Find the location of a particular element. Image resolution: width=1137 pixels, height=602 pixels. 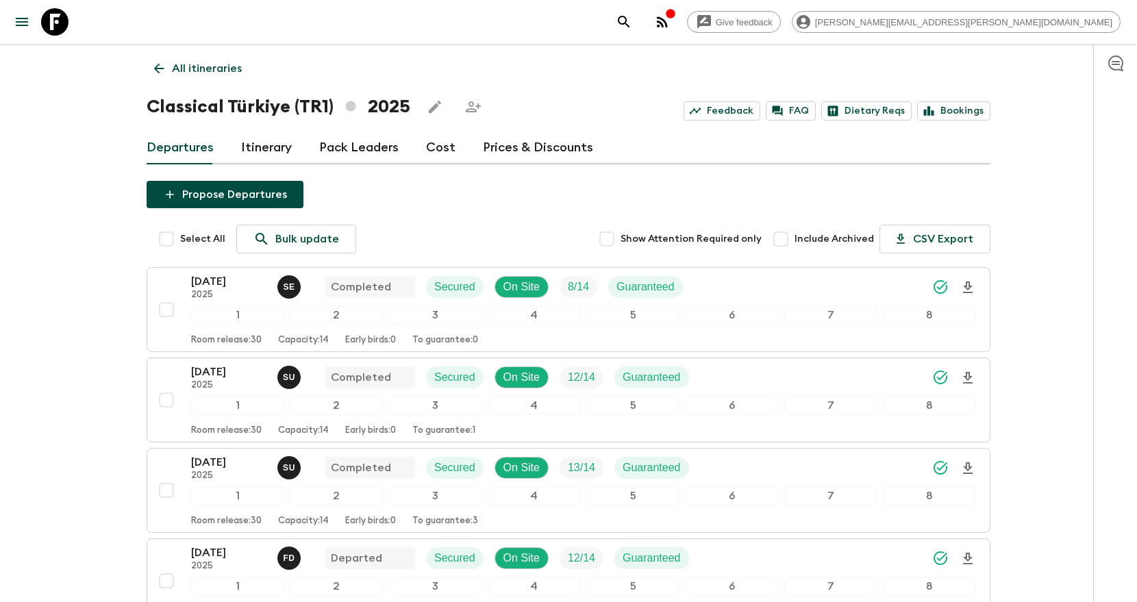

p: Departed is located at coordinates (356, 558).